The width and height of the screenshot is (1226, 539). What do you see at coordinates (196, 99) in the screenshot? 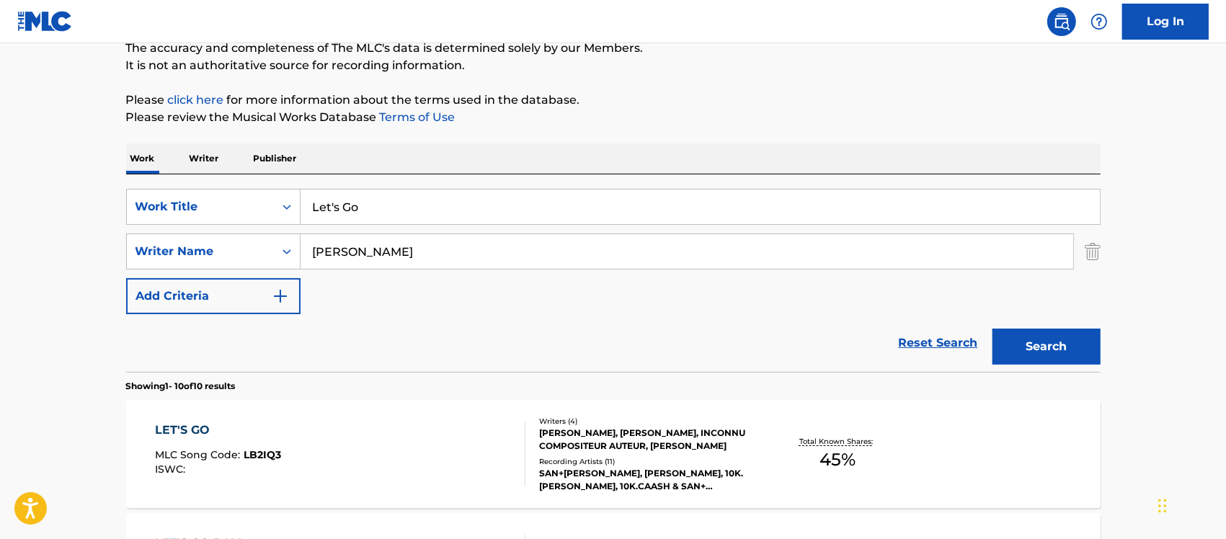
I see `a: click here` at bounding box center [196, 99].